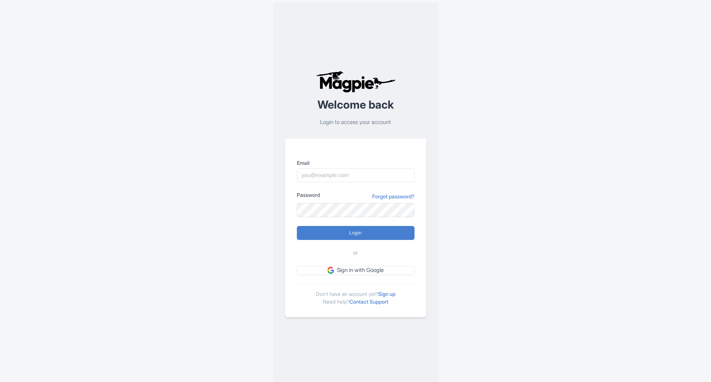 Image resolution: width=711 pixels, height=382 pixels. Describe the element at coordinates (355, 175) in the screenshot. I see `input: you@example.com` at that location.